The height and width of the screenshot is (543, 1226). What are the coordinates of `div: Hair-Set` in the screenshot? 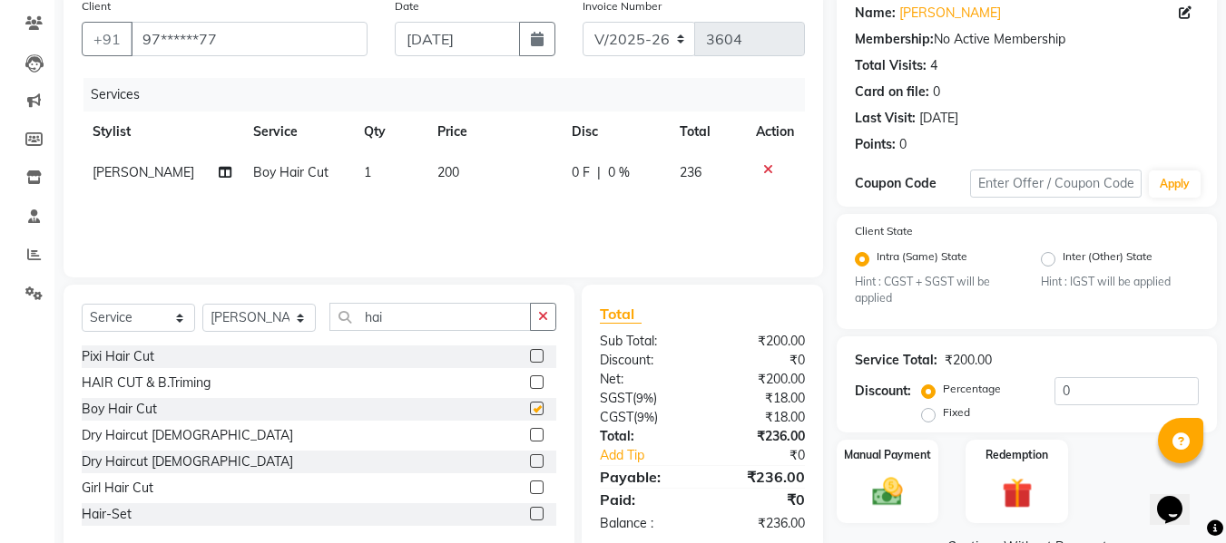 It's located at (106, 514).